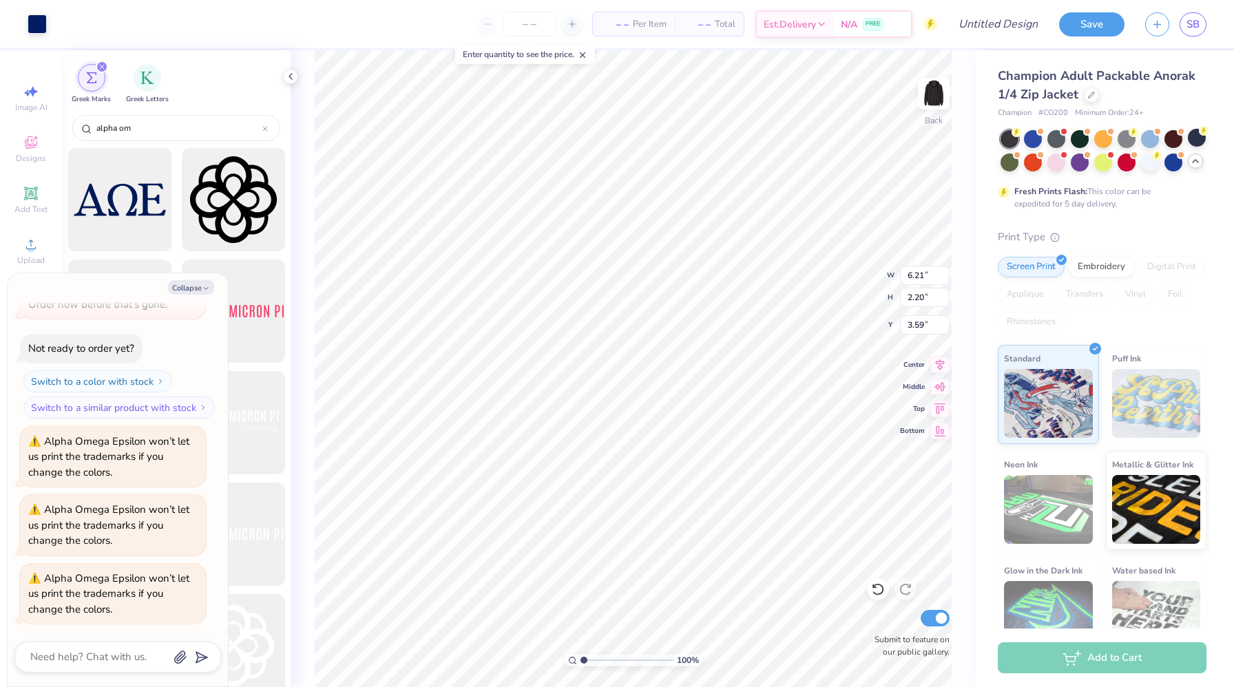 The image size is (1234, 687). I want to click on span: Center, so click(912, 365).